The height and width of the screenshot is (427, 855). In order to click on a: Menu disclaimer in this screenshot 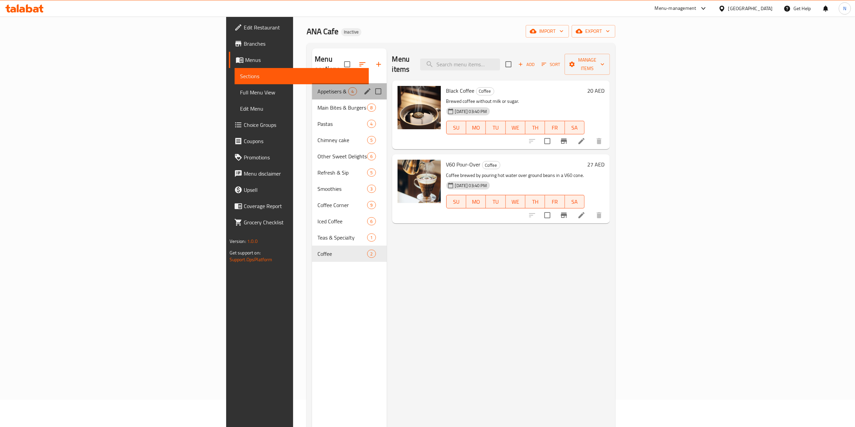, I will do `click(299, 173)`.